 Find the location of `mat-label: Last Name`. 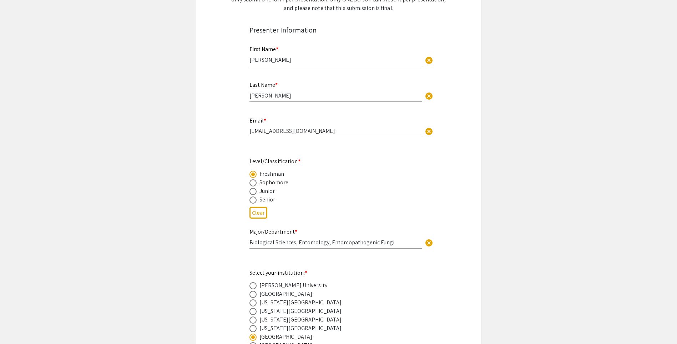

mat-label: Last Name is located at coordinates (264, 85).